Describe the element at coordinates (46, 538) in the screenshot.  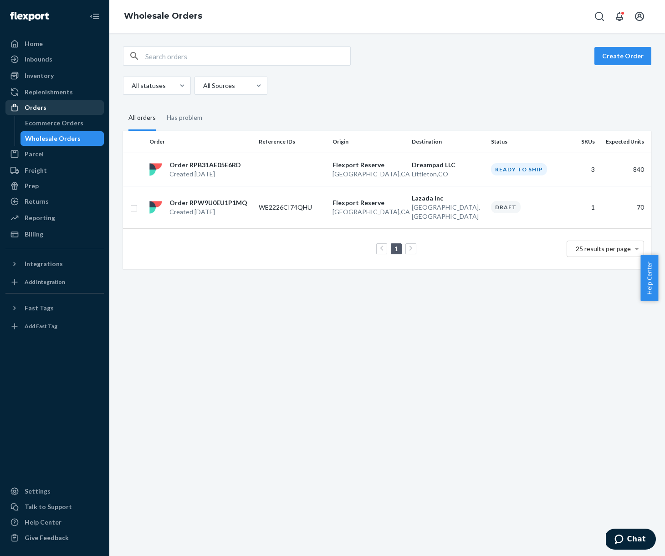
I see `div: Give Feedback` at that location.